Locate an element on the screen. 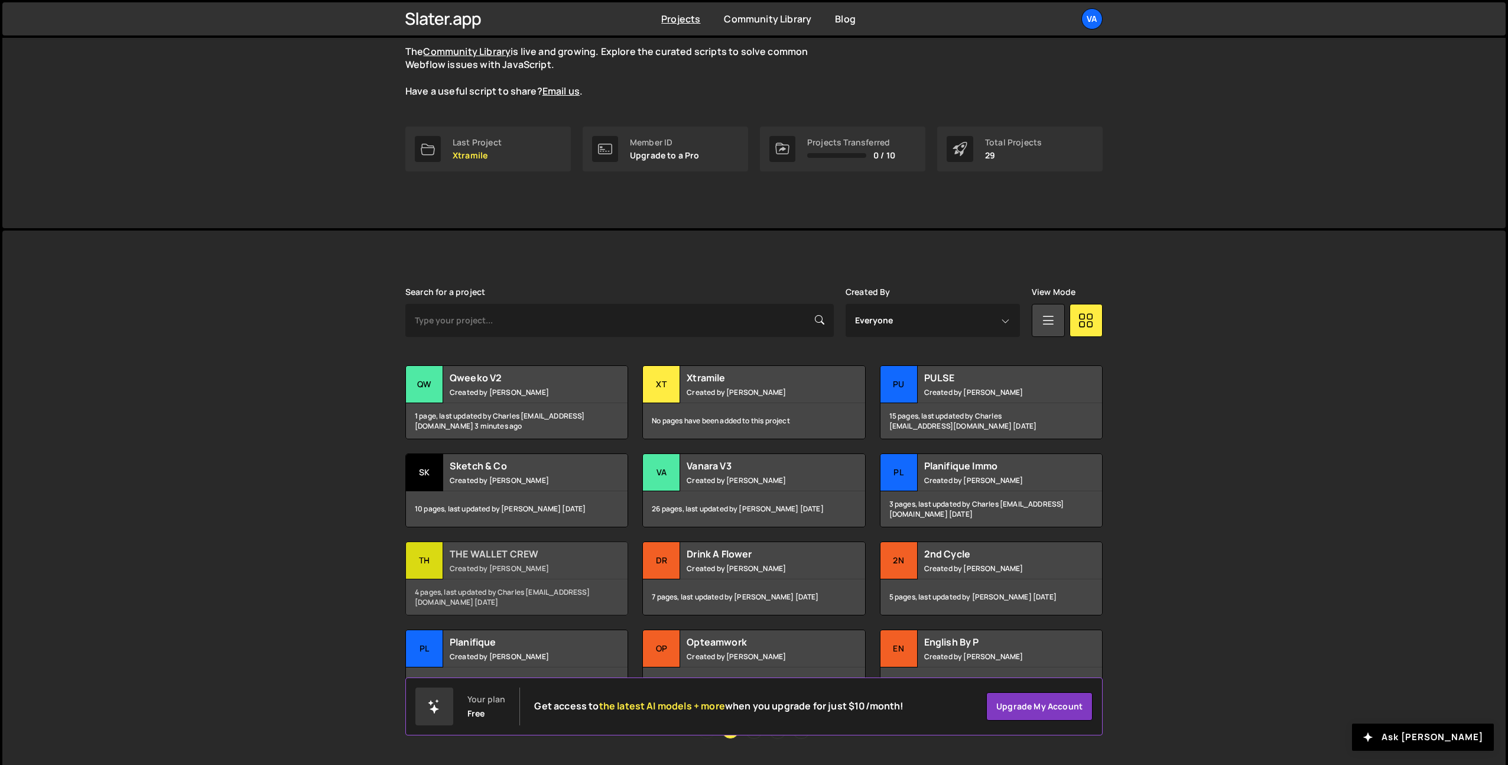 This screenshot has width=1508, height=765. a: Last Project Xtramile is located at coordinates (488, 149).